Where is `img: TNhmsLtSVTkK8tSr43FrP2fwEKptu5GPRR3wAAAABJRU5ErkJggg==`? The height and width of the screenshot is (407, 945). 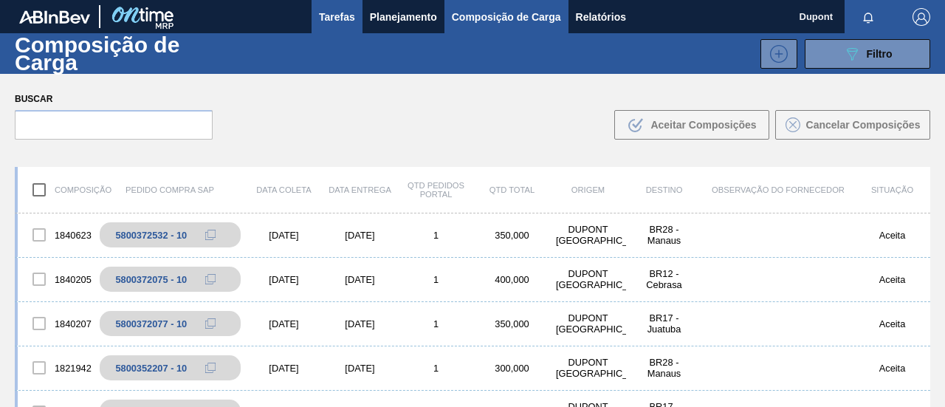 img: TNhmsLtSVTkK8tSr43FrP2fwEKptu5GPRR3wAAAABJRU5ErkJggg== is located at coordinates (55, 17).